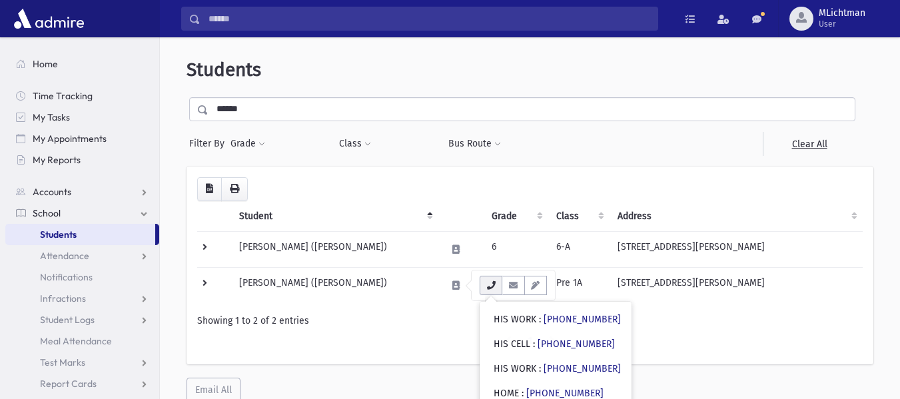  Describe the element at coordinates (68, 384) in the screenshot. I see `span: Report Cards` at that location.